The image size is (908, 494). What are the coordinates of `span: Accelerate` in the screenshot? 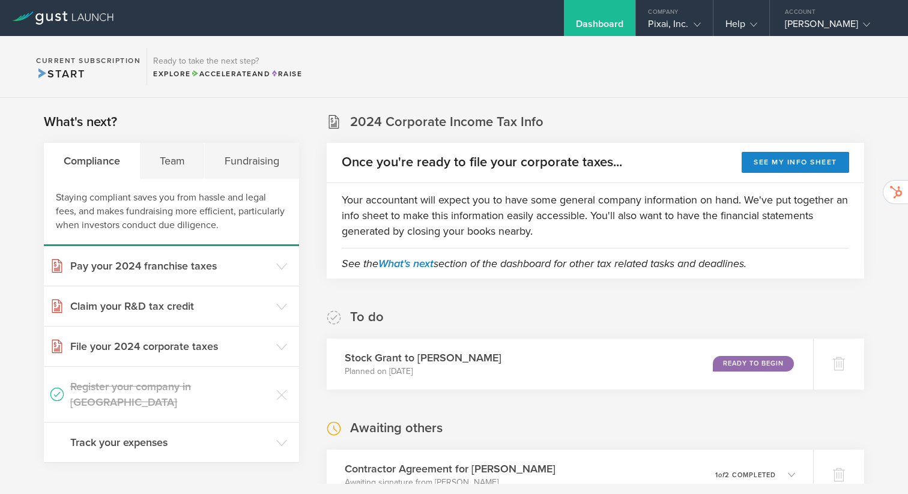 It's located at (222, 74).